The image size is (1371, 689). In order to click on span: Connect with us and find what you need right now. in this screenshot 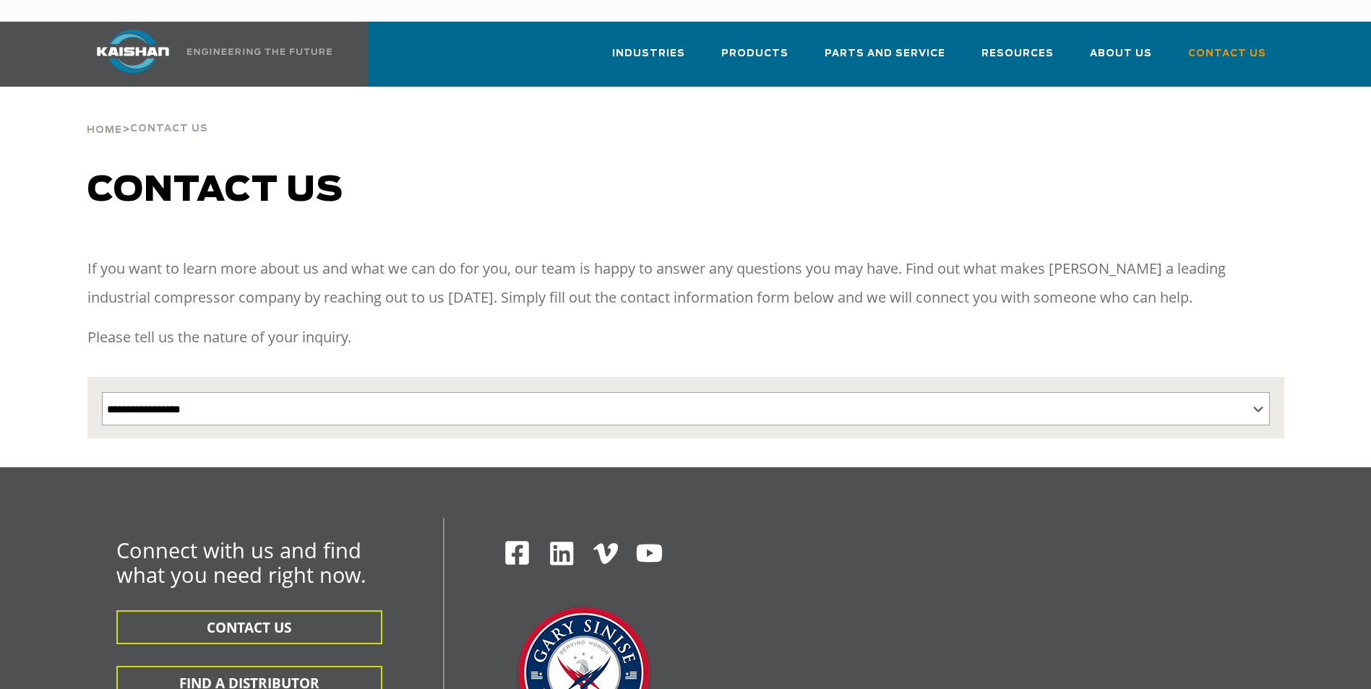, I will do `click(241, 562)`.